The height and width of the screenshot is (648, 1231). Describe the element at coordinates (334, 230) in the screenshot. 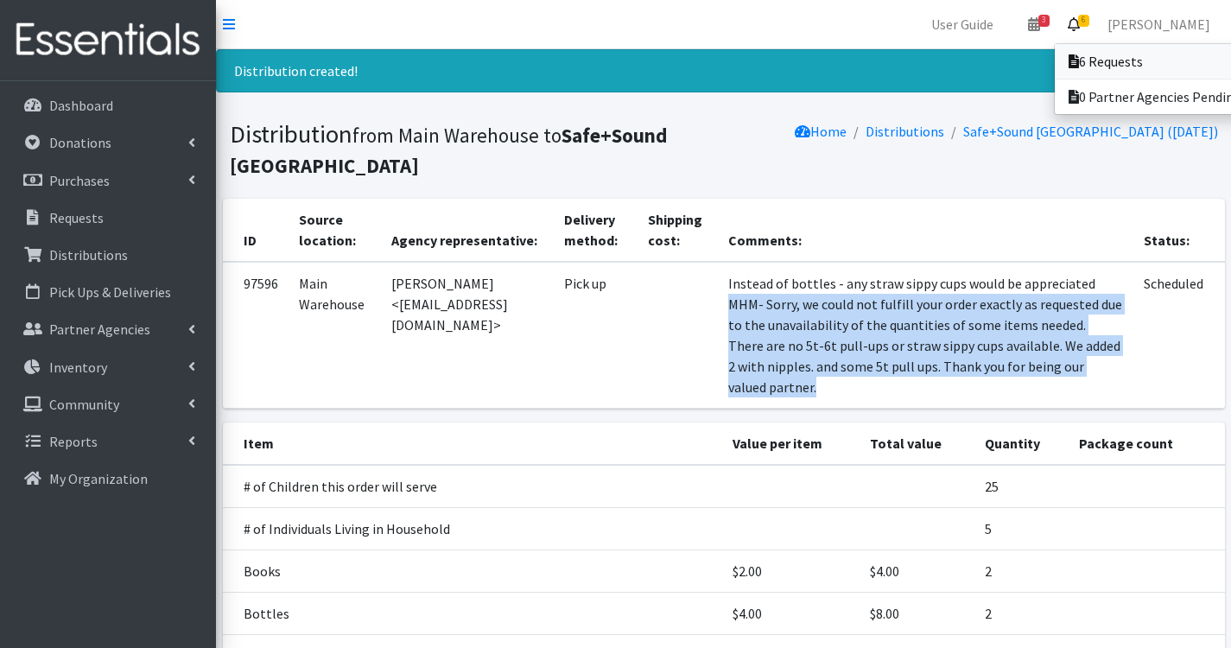

I see `th: Source location:` at that location.